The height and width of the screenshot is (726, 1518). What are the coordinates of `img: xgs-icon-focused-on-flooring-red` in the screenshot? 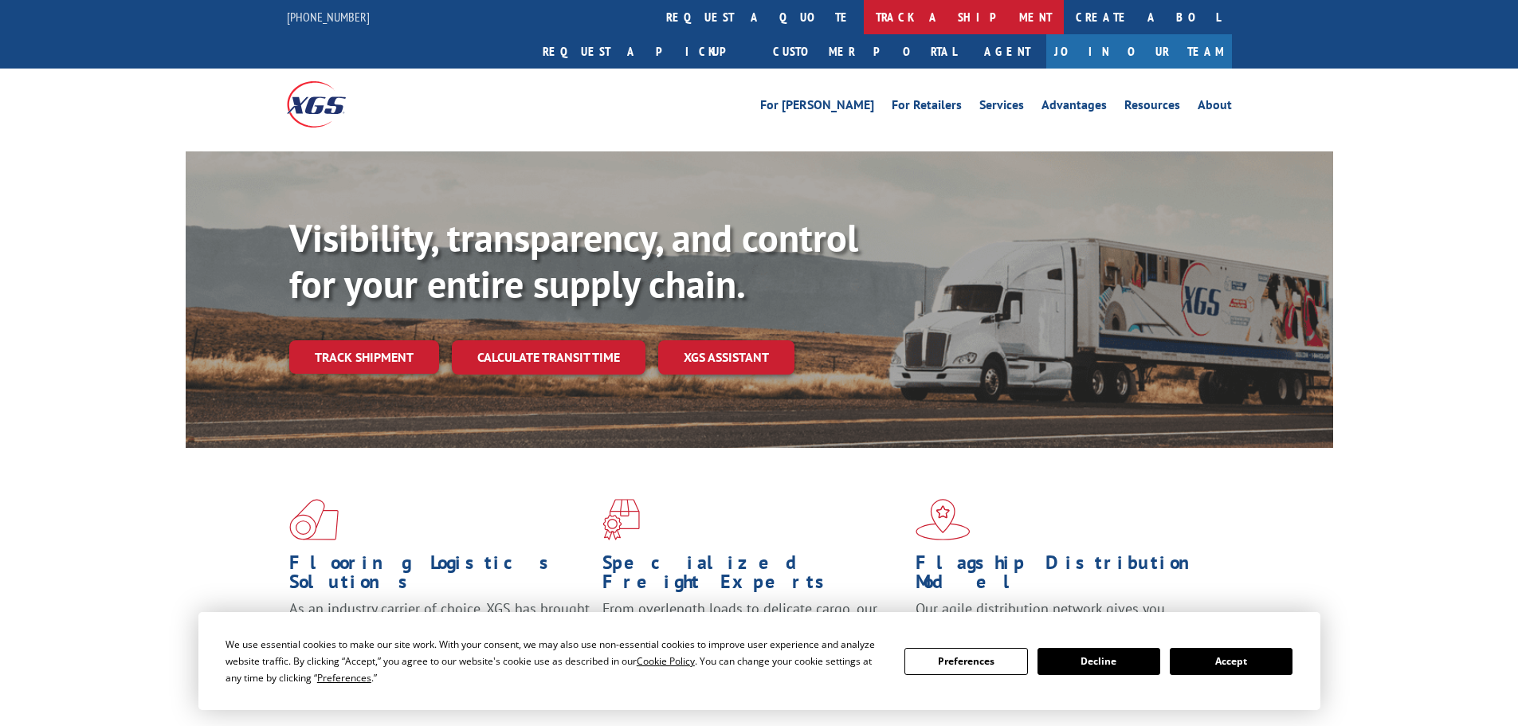 It's located at (621, 519).